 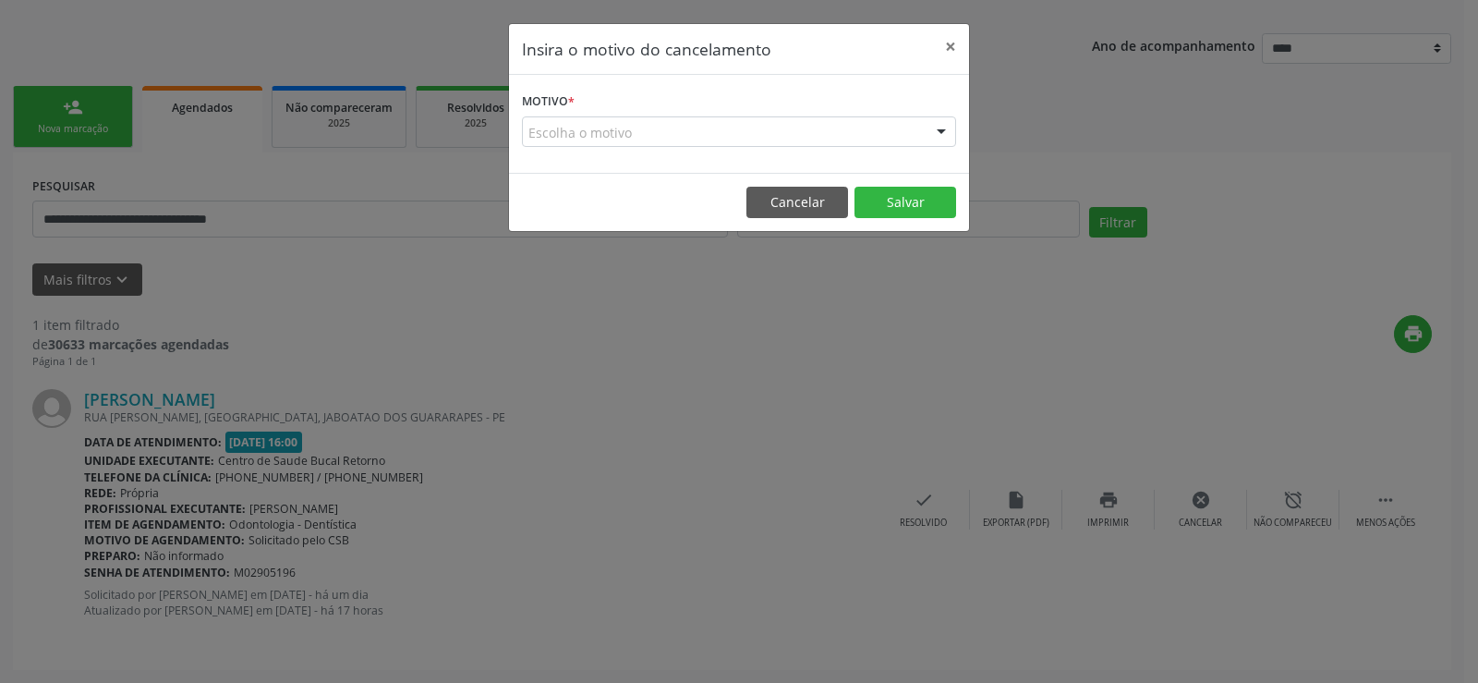 I want to click on button: Close, so click(x=950, y=46).